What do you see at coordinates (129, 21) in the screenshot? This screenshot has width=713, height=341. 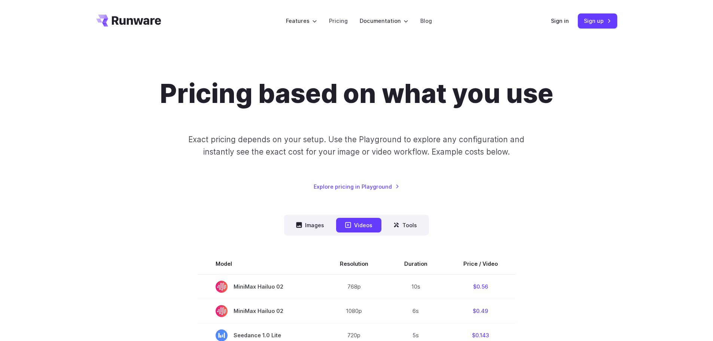 I see `a: Go to /` at bounding box center [129, 21].